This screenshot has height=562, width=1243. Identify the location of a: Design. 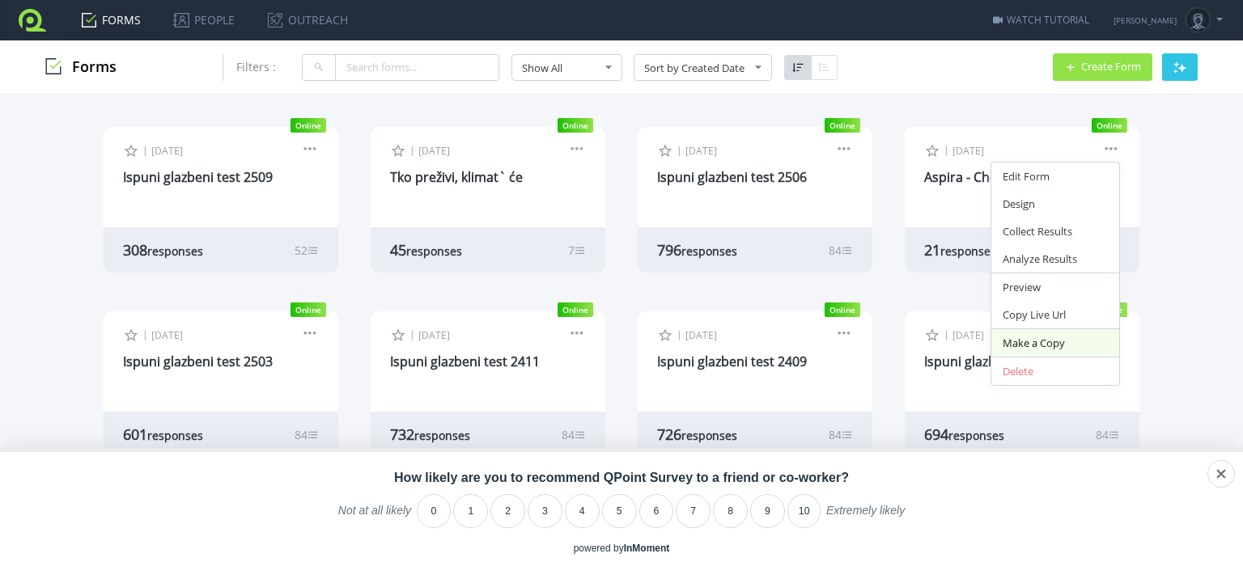
(1055, 204).